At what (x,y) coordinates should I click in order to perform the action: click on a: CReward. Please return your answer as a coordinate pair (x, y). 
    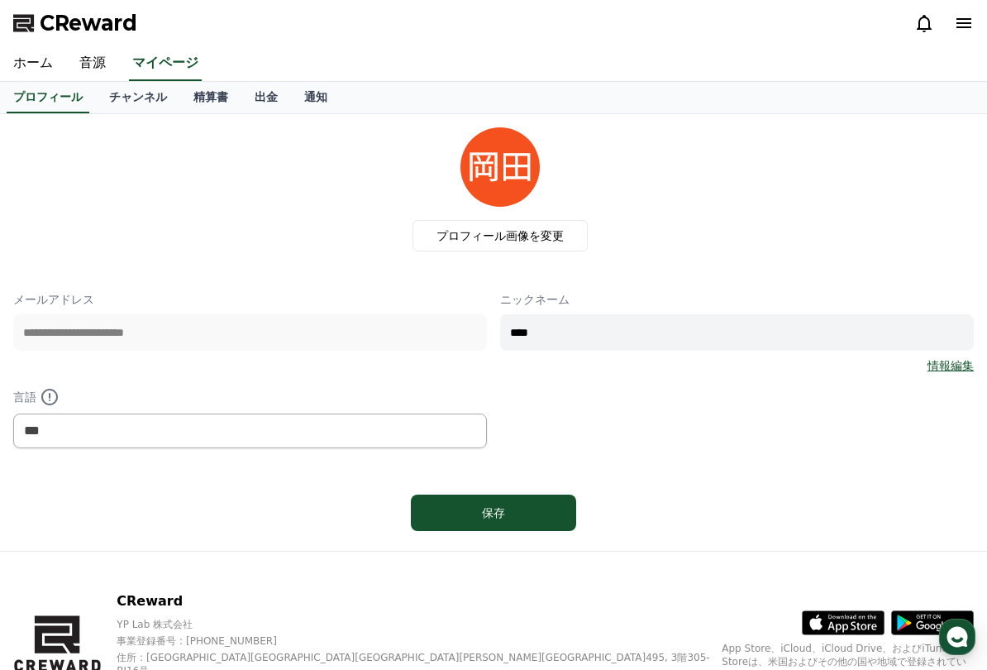
    Looking at the image, I should click on (75, 23).